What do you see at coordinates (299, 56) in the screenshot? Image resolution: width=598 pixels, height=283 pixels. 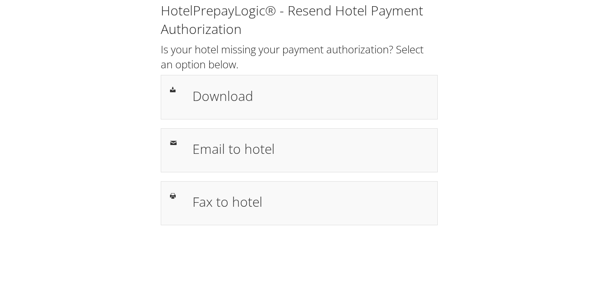 I see `h2: Is your hotel missing your payment authorization? Select an option below.` at bounding box center [299, 56].